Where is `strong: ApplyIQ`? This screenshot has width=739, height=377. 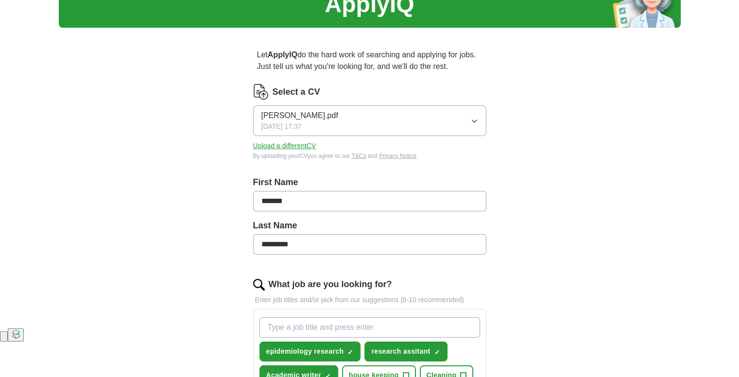
strong: ApplyIQ is located at coordinates (282, 54).